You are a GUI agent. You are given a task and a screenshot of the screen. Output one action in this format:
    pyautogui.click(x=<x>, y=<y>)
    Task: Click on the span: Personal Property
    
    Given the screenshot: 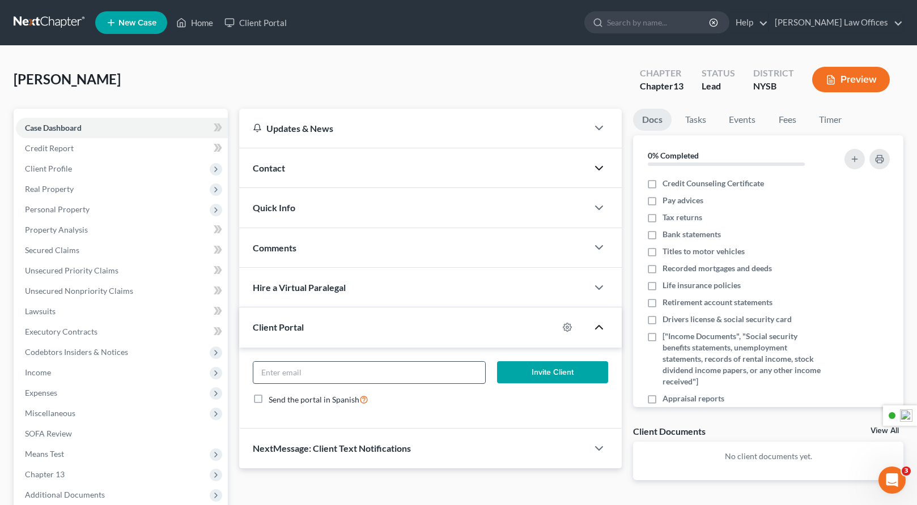 What is the action you would take?
    pyautogui.click(x=57, y=209)
    